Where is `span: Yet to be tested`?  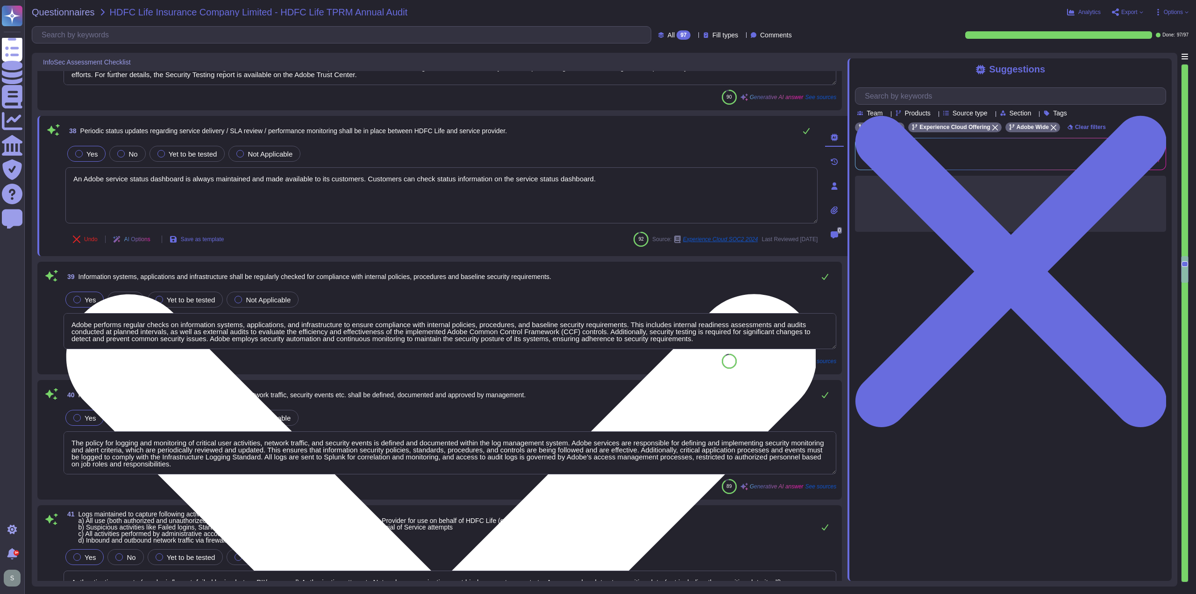
span: Yet to be tested is located at coordinates (193, 154).